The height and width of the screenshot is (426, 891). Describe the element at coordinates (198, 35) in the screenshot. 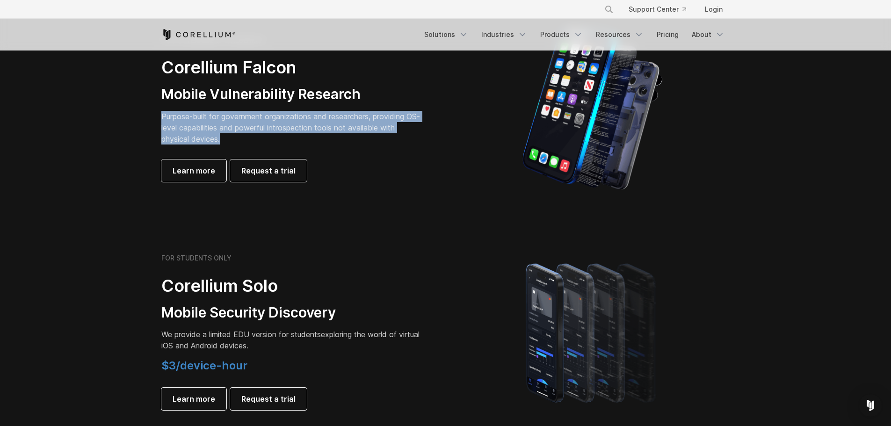

I see `a: Corellium Home` at that location.